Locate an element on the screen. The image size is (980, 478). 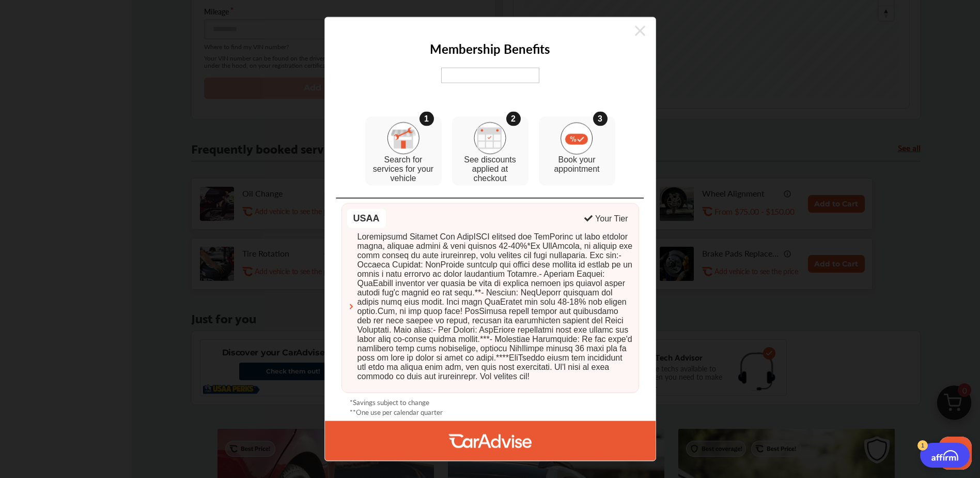
p: Book your appointment is located at coordinates (577, 164).